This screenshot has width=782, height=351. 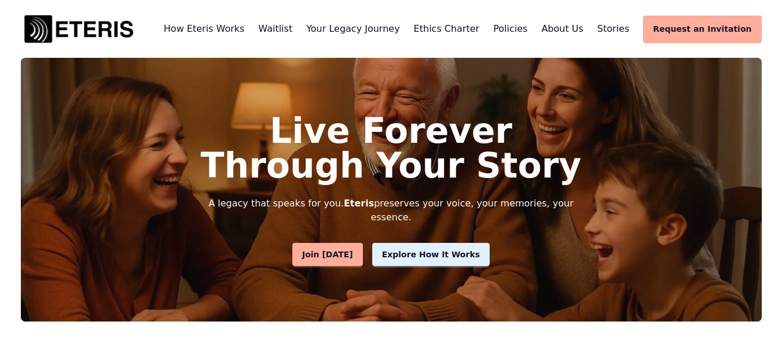 I want to click on strong: Eteris, so click(x=359, y=203).